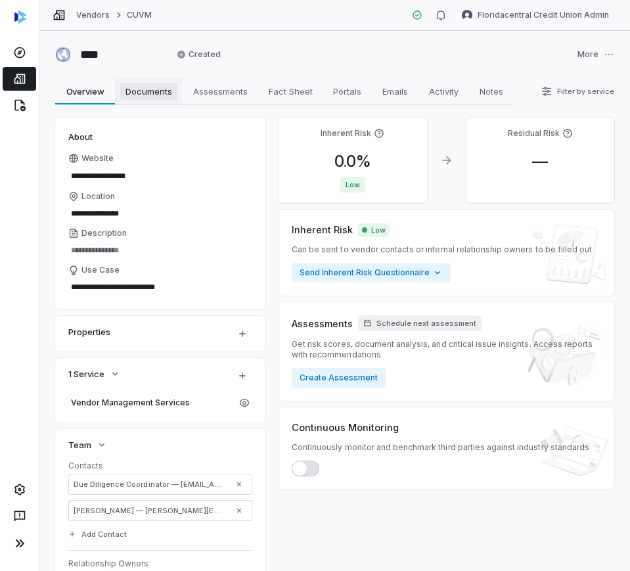 Image resolution: width=630 pixels, height=571 pixels. Describe the element at coordinates (87, 445) in the screenshot. I see `button: Team` at that location.